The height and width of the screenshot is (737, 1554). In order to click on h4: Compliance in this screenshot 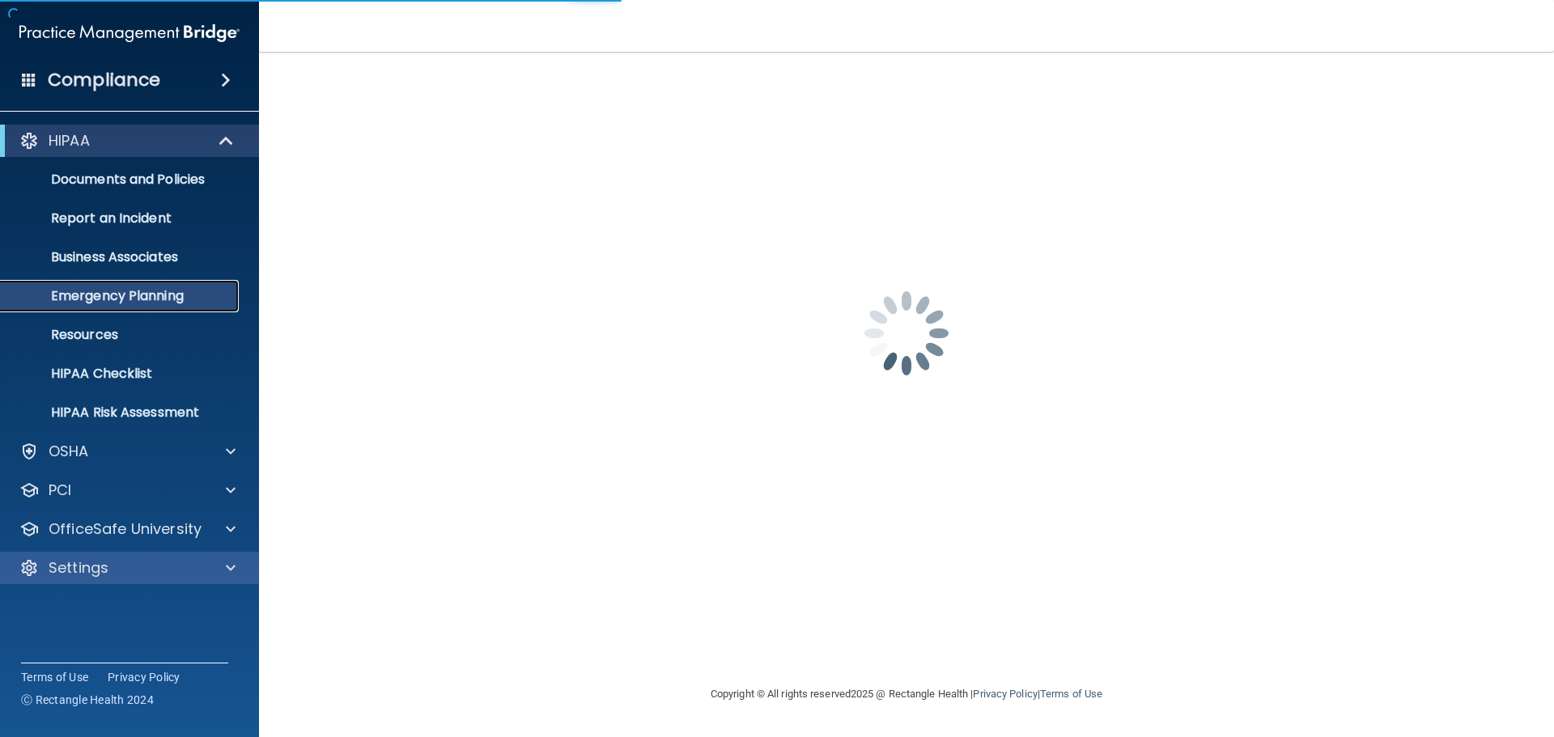, I will do `click(104, 80)`.